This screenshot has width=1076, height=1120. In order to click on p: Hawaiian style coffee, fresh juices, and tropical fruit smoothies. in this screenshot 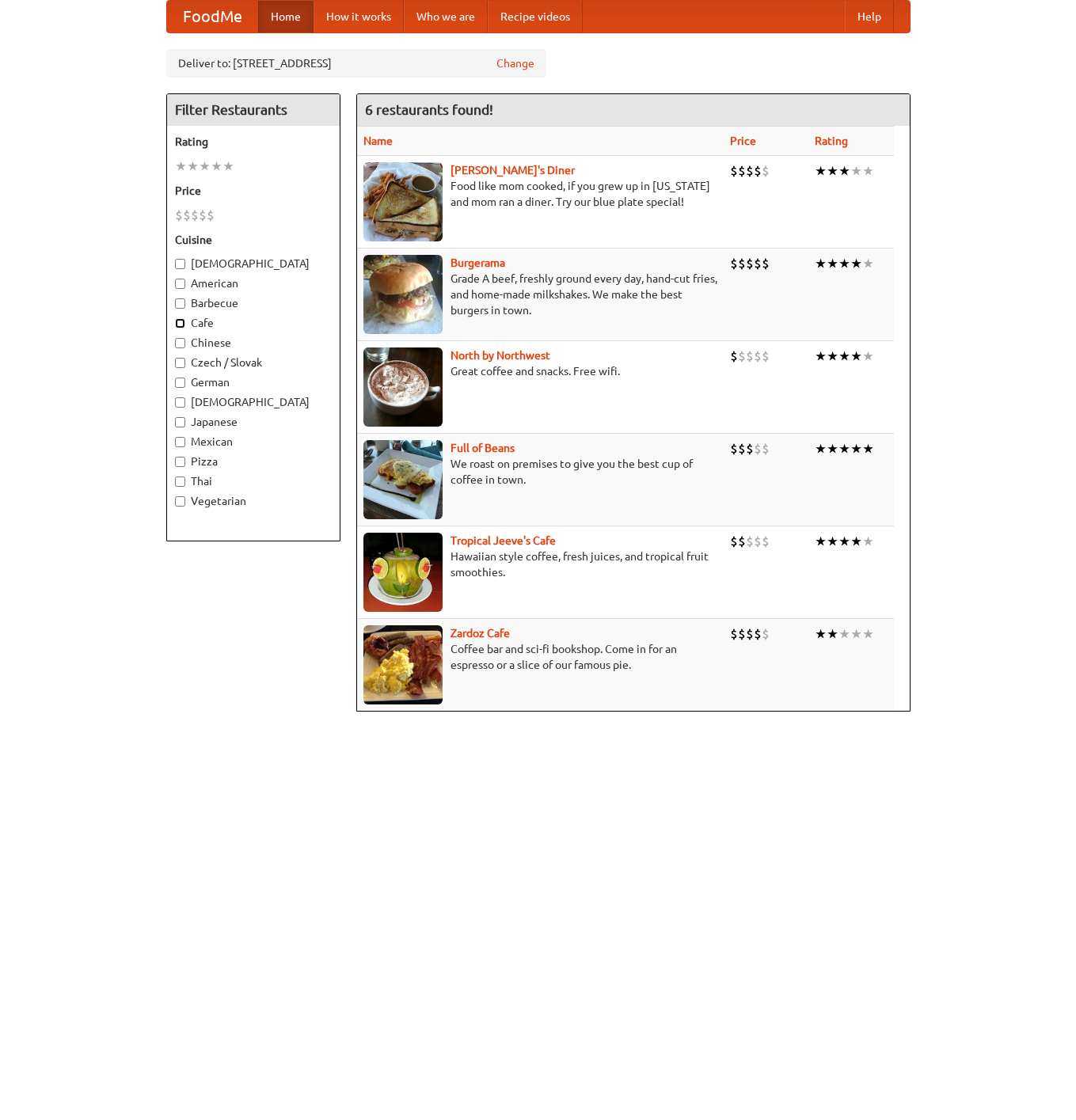, I will do `click(540, 564)`.